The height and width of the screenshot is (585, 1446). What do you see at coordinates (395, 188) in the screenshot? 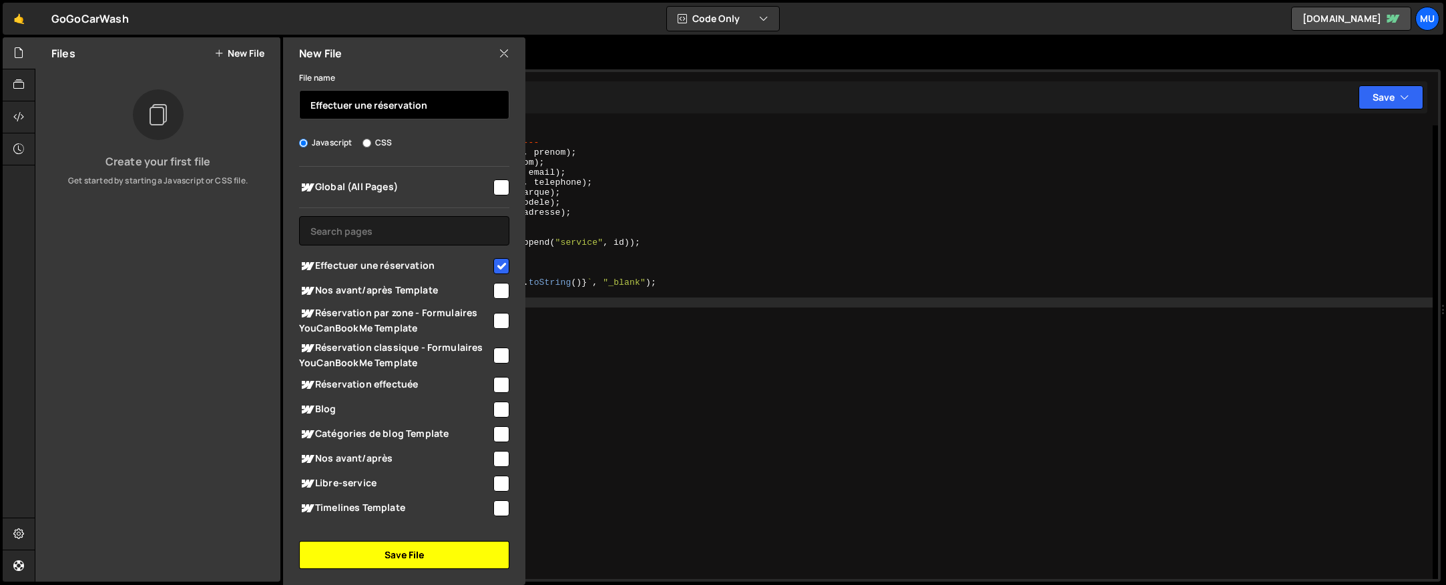
I see `span: Global (All Pages)` at bounding box center [395, 188].